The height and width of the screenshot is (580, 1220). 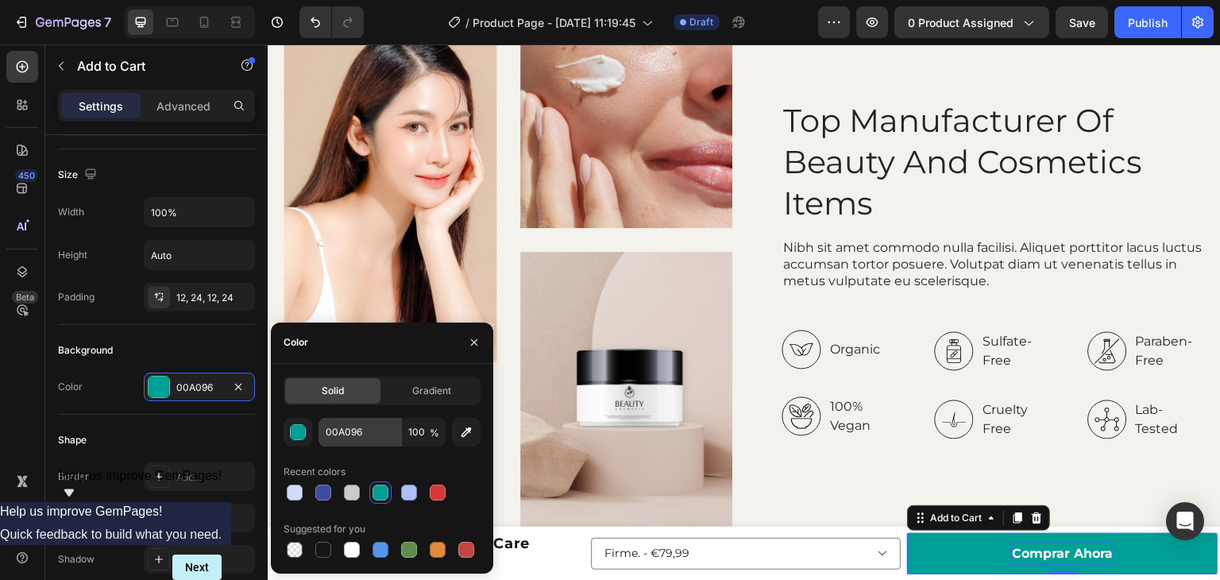 I want to click on div: Padding, so click(x=76, y=297).